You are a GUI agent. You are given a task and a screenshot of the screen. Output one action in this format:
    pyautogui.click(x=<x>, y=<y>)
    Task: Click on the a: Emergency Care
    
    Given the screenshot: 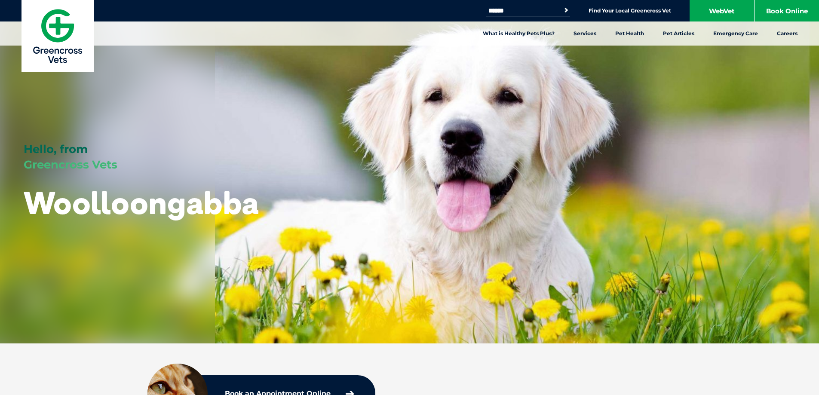 What is the action you would take?
    pyautogui.click(x=736, y=34)
    